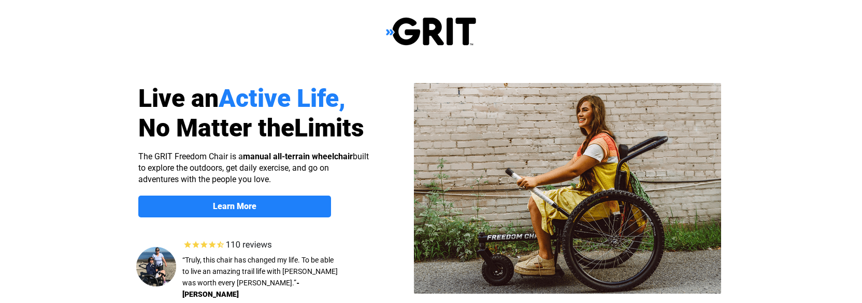 The width and height of the screenshot is (862, 303). I want to click on span: “Truly, this chair has changed my life. To be able to live an amazing trail life with [PERSON_NAM..., so click(260, 271).